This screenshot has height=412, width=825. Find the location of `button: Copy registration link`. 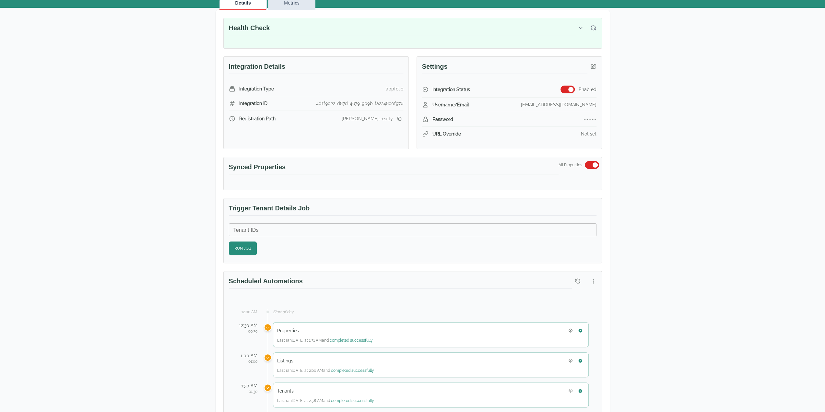

button: Copy registration link is located at coordinates (399, 119).